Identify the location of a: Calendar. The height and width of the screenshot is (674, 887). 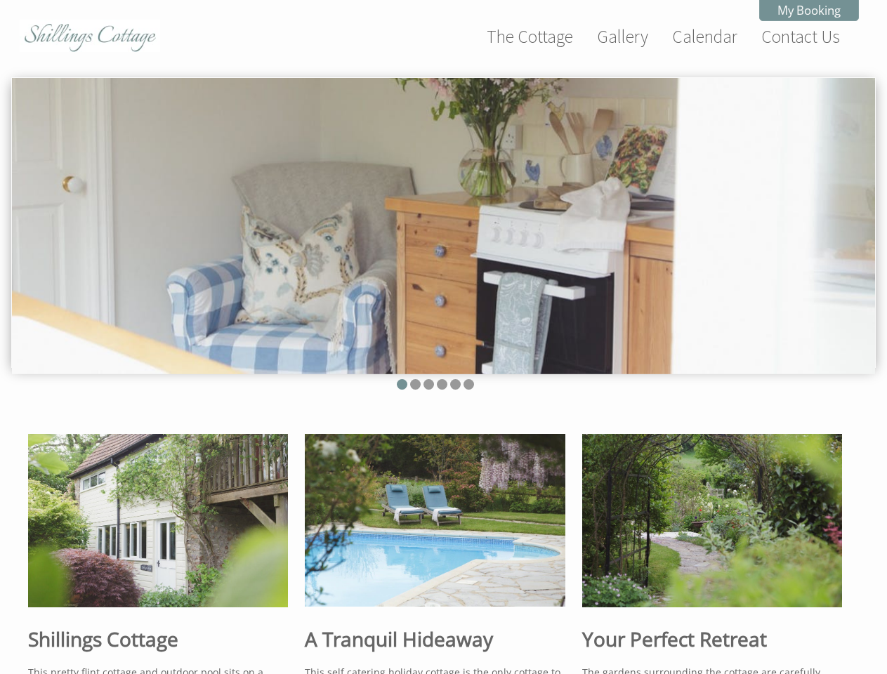
(704, 37).